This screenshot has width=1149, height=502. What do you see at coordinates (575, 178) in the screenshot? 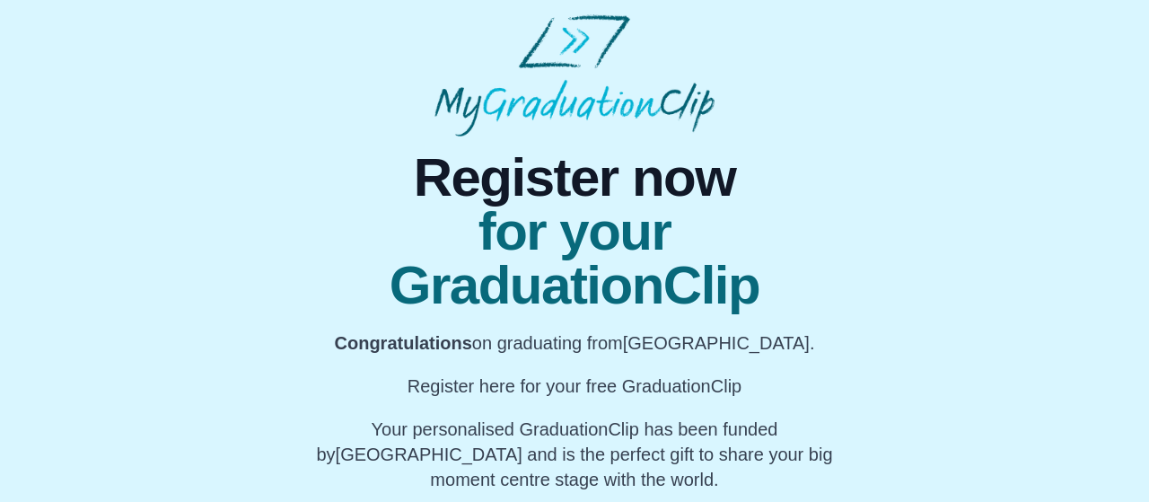
I see `span: Register now` at bounding box center [575, 178].